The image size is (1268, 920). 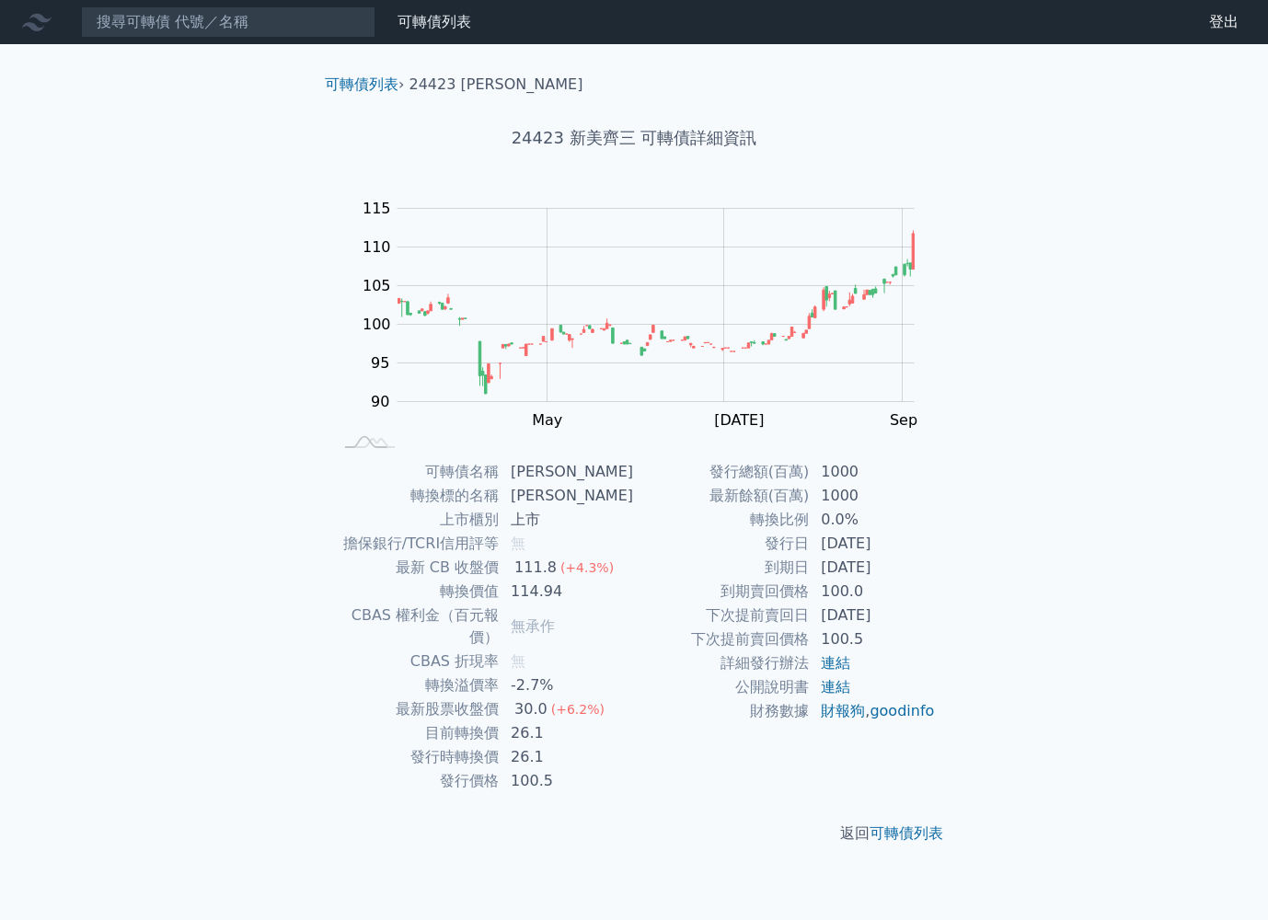 I want to click on td: 發行日, so click(x=721, y=544).